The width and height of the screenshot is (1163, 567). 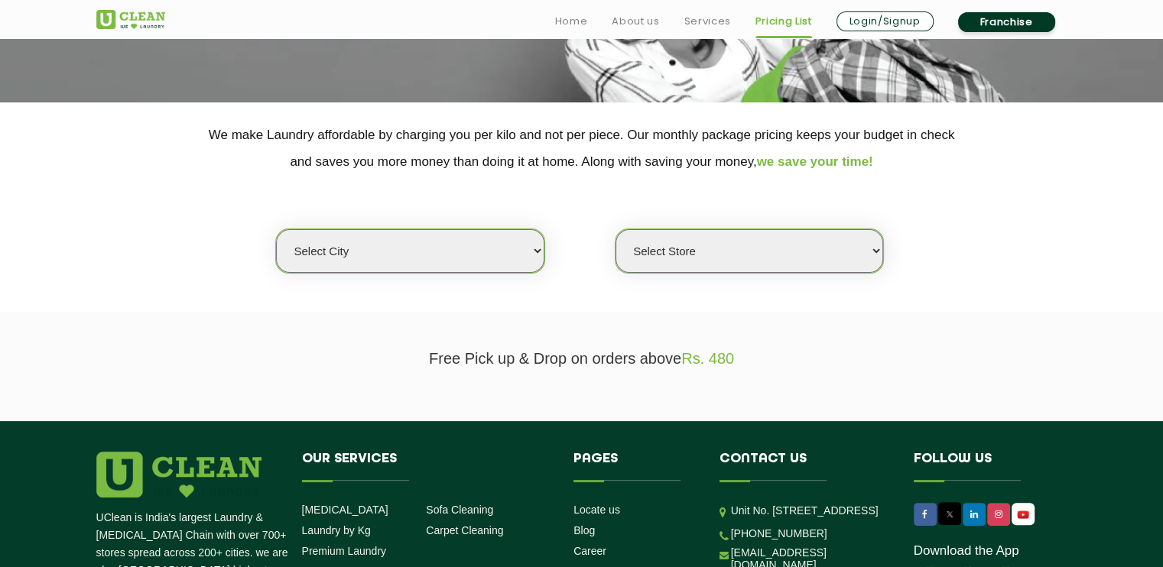 I want to click on a: Login/Signup, so click(x=885, y=21).